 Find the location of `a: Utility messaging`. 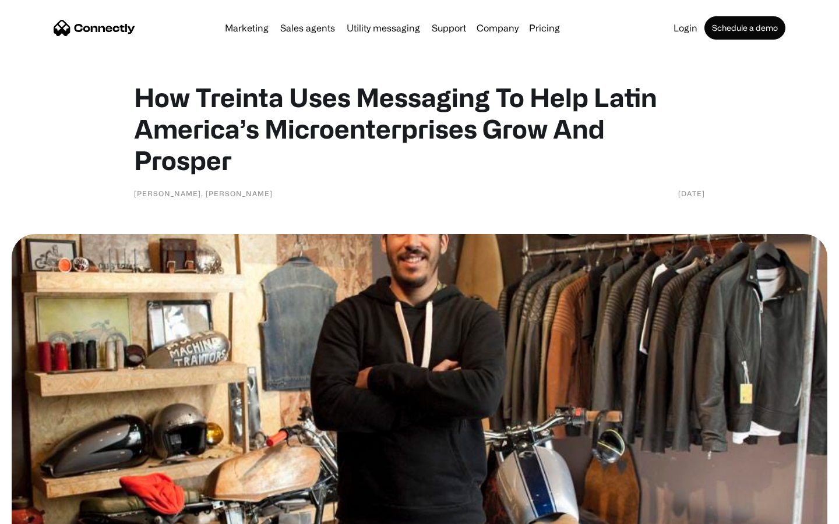

a: Utility messaging is located at coordinates (383, 28).